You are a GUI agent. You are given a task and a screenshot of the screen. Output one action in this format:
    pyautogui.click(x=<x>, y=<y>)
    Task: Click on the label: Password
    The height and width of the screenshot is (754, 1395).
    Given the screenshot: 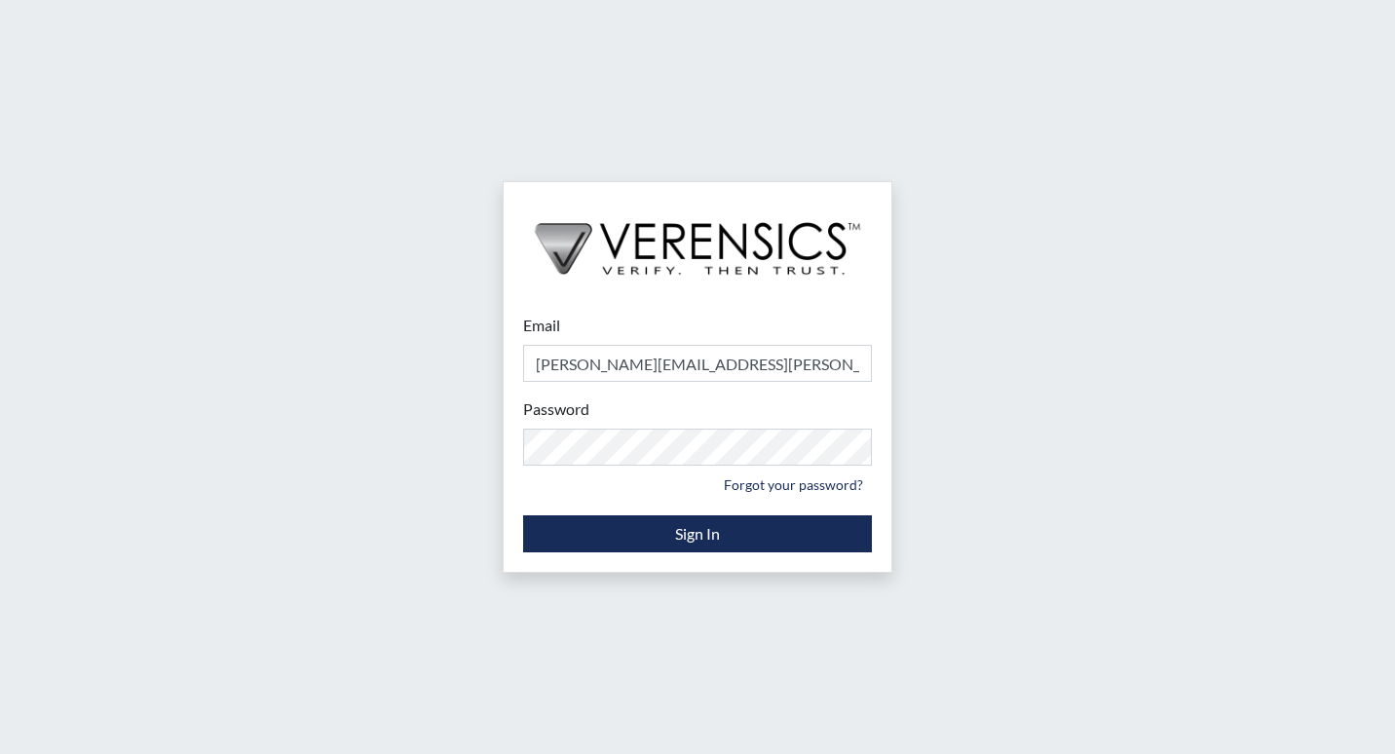 What is the action you would take?
    pyautogui.click(x=556, y=409)
    